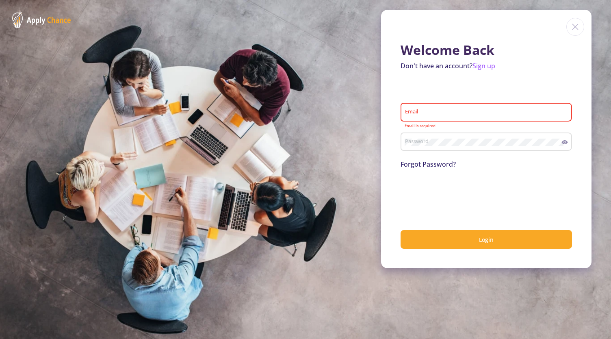  Describe the element at coordinates (486, 239) in the screenshot. I see `span: Login` at that location.